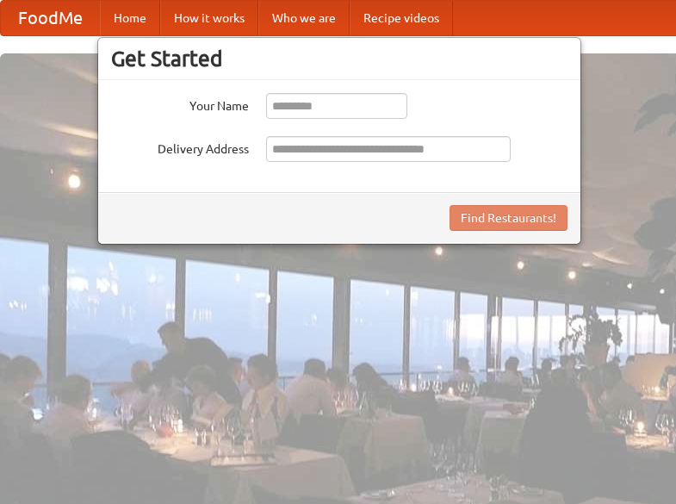 The image size is (676, 504). What do you see at coordinates (339, 59) in the screenshot?
I see `h3: Get Started` at bounding box center [339, 59].